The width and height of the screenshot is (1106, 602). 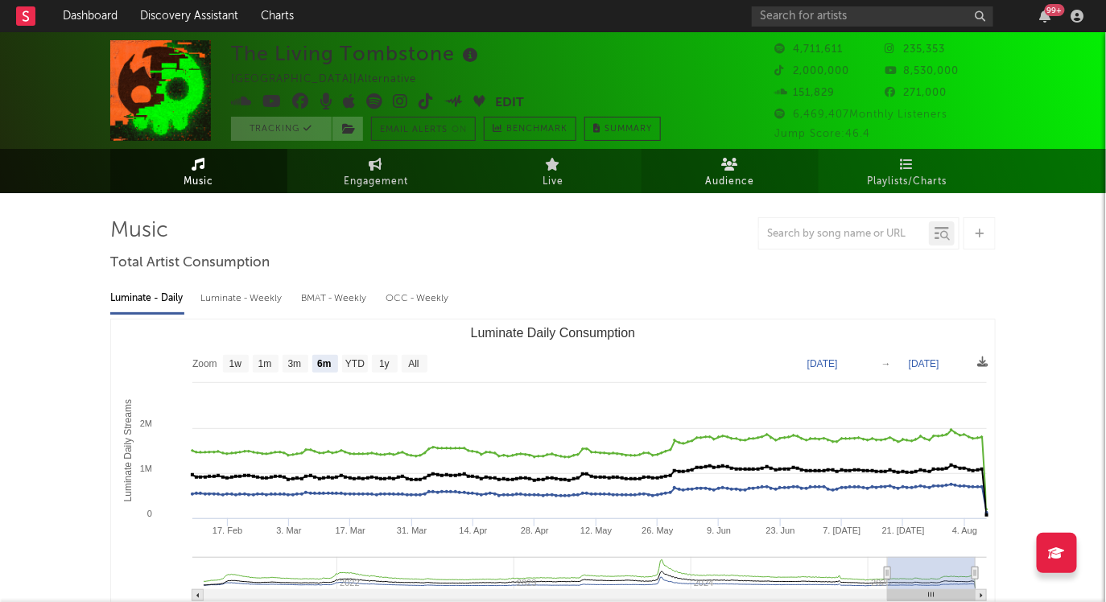 What do you see at coordinates (804, 93) in the screenshot?
I see `span: 151,829` at bounding box center [804, 93].